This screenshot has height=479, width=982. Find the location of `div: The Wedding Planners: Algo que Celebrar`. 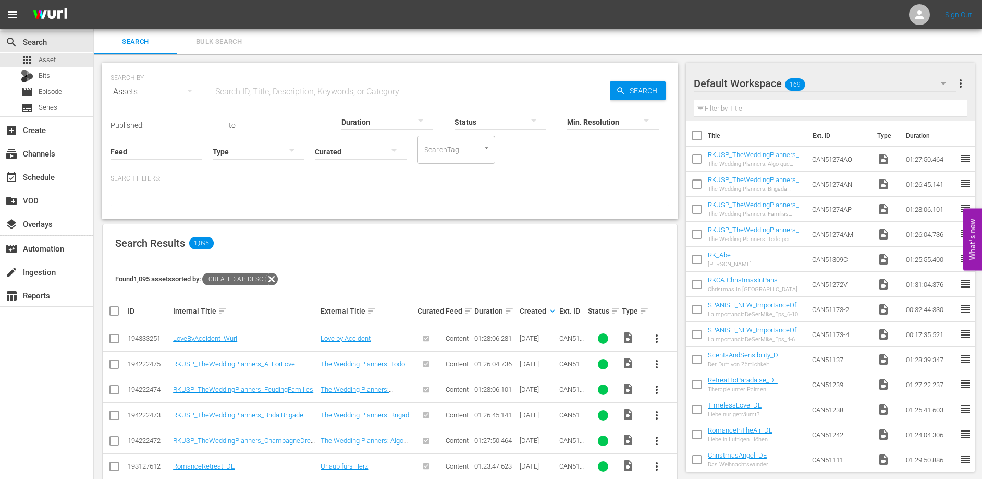

div: The Wedding Planners: Algo que Celebrar is located at coordinates (756, 164).